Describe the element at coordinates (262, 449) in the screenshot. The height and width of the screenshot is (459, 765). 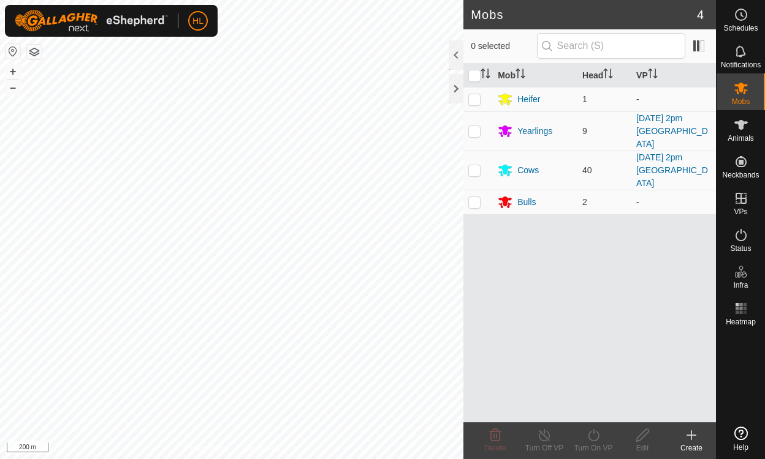
I see `a: Contact Us` at that location.